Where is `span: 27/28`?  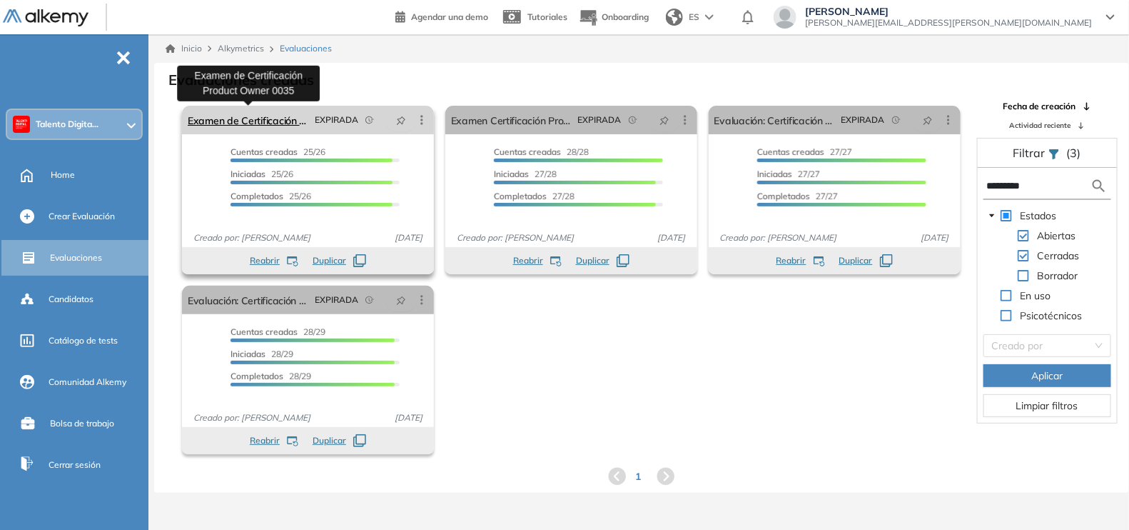
span: 27/28 is located at coordinates (534, 196).